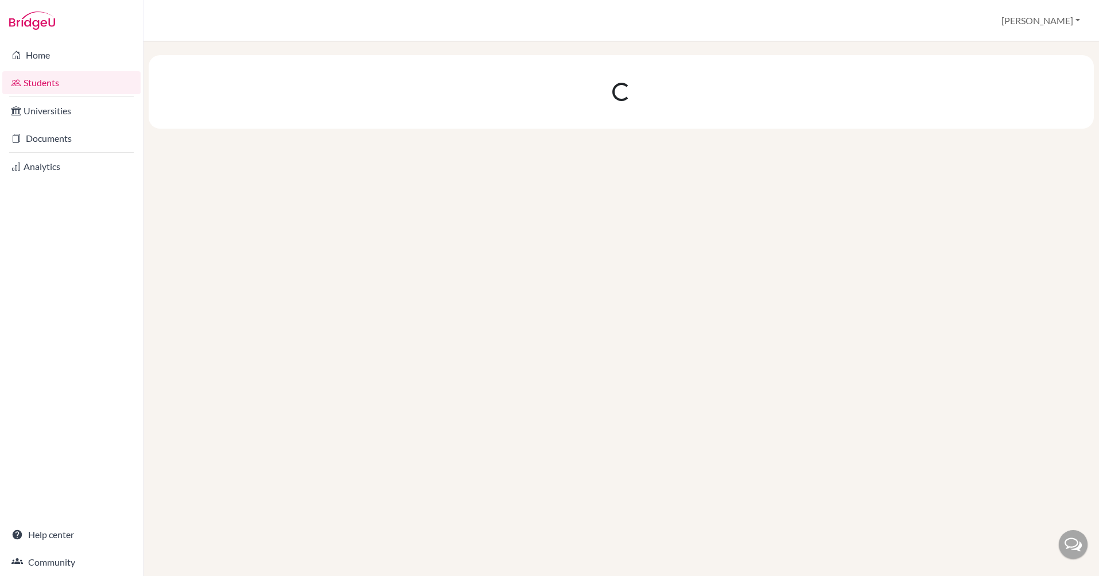 The image size is (1099, 576). What do you see at coordinates (71, 111) in the screenshot?
I see `a: Universities` at bounding box center [71, 111].